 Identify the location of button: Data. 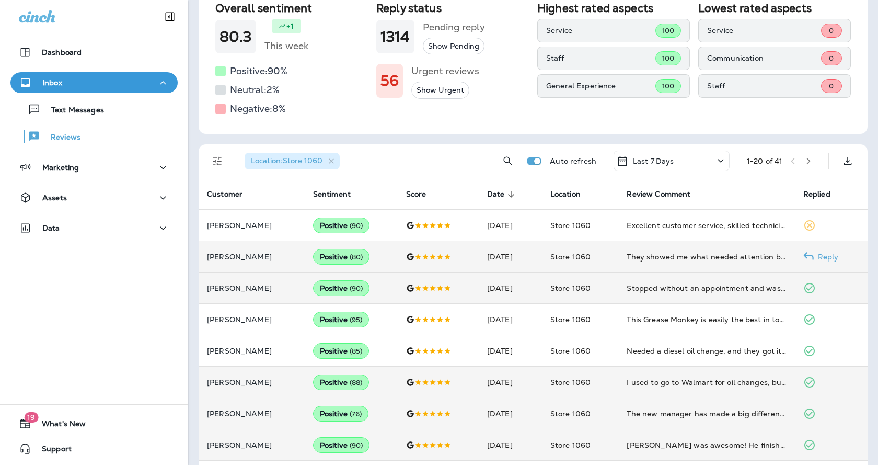
(94, 228).